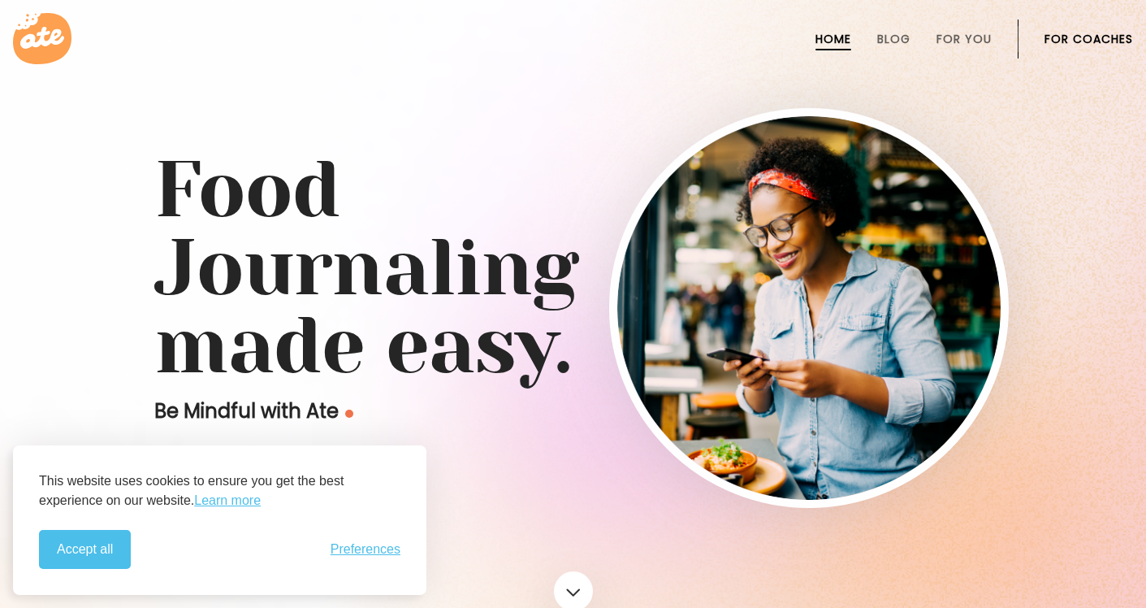 The image size is (1146, 608). What do you see at coordinates (964, 39) in the screenshot?
I see `a: For You` at bounding box center [964, 39].